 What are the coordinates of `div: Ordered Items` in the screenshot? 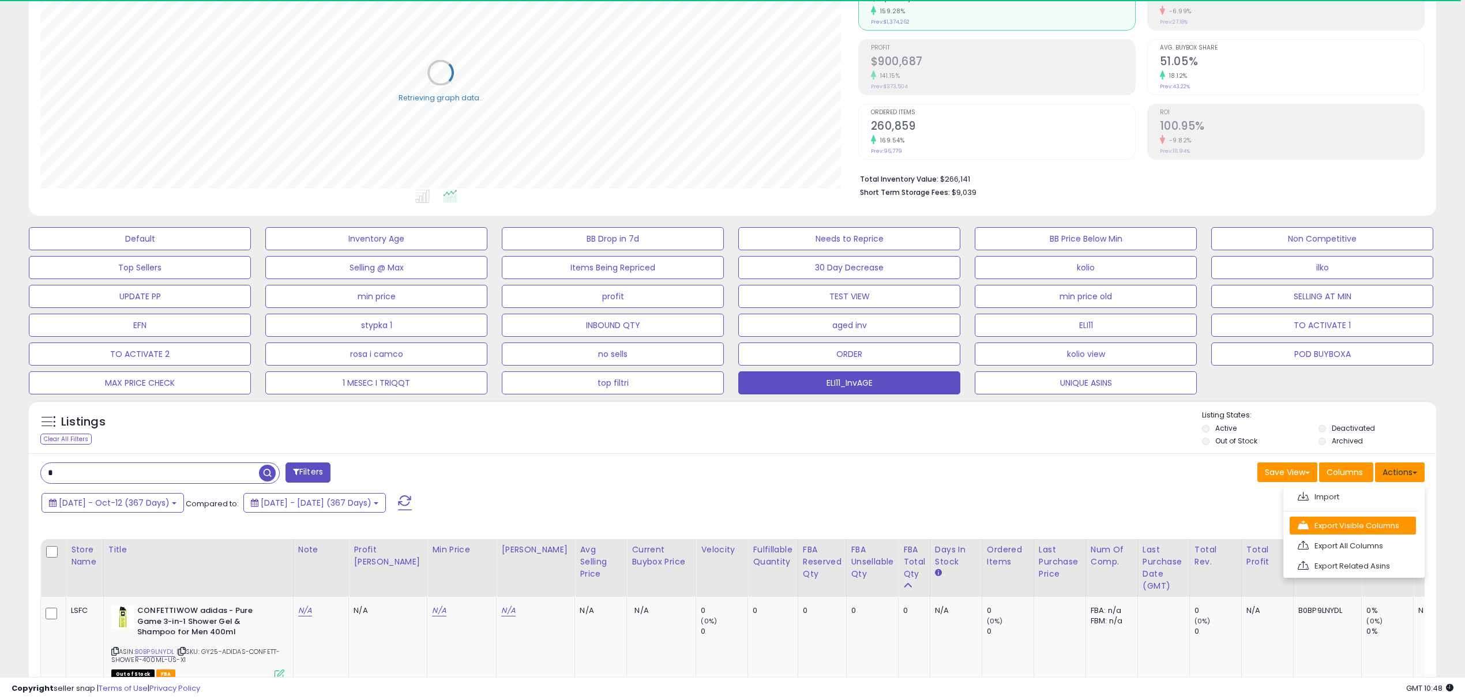 It's located at (1007, 556).